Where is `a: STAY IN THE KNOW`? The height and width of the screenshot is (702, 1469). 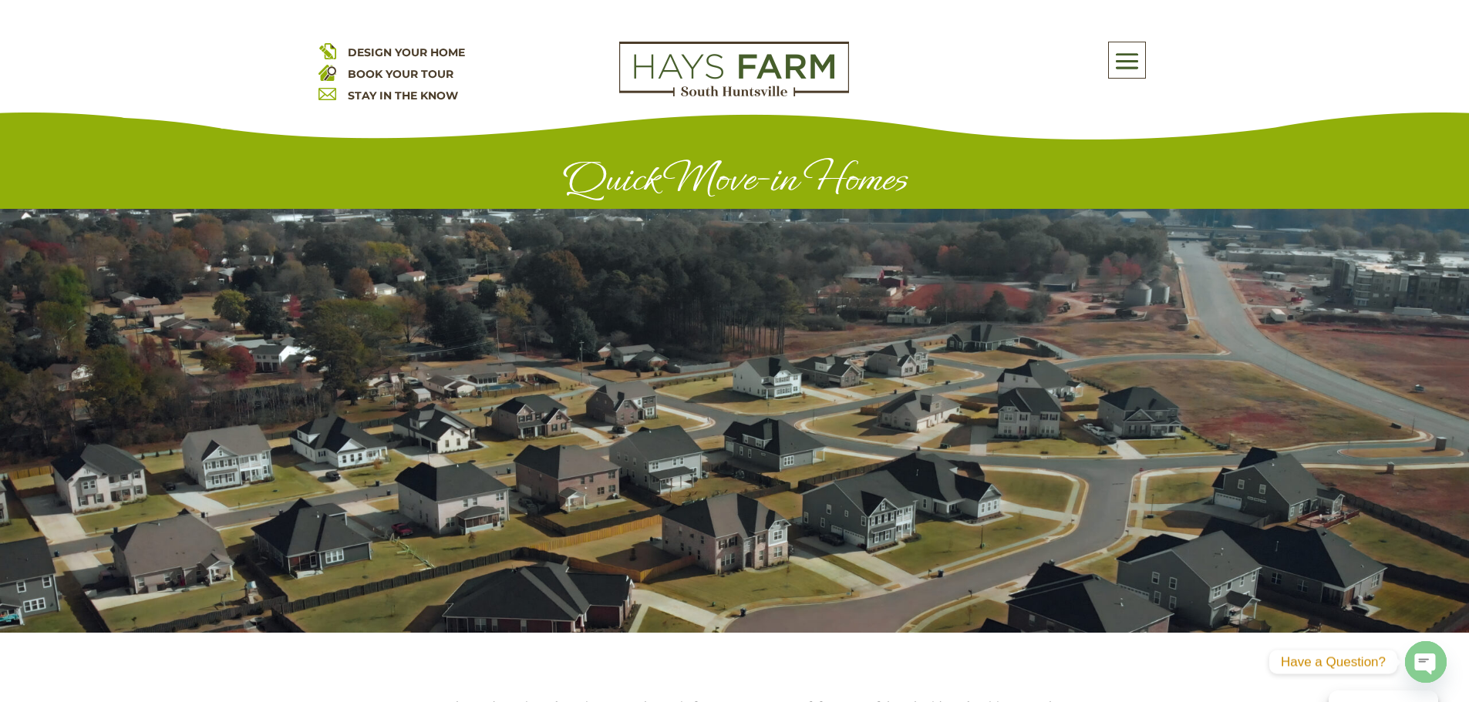
a: STAY IN THE KNOW is located at coordinates (402, 96).